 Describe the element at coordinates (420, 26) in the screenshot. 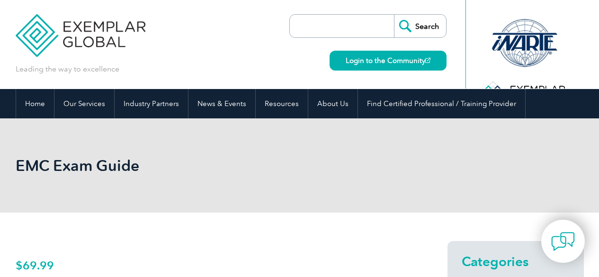

I see `input: Search` at that location.